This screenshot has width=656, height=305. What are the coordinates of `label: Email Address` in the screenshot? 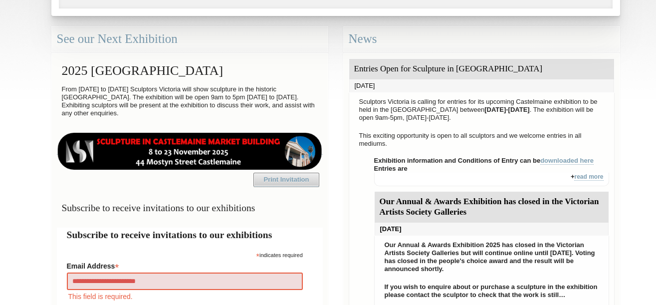 It's located at (185, 265).